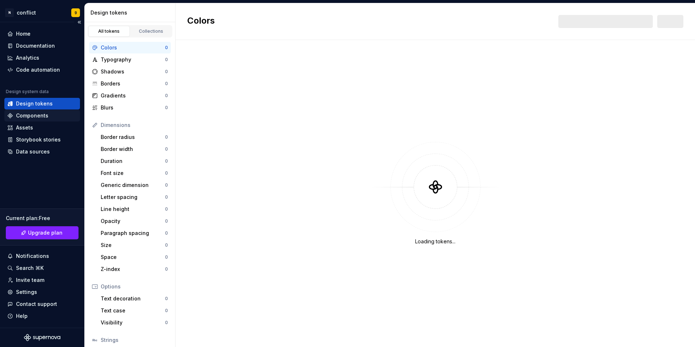 This screenshot has height=347, width=695. What do you see at coordinates (133, 221) in the screenshot?
I see `div: Opacity` at bounding box center [133, 221].